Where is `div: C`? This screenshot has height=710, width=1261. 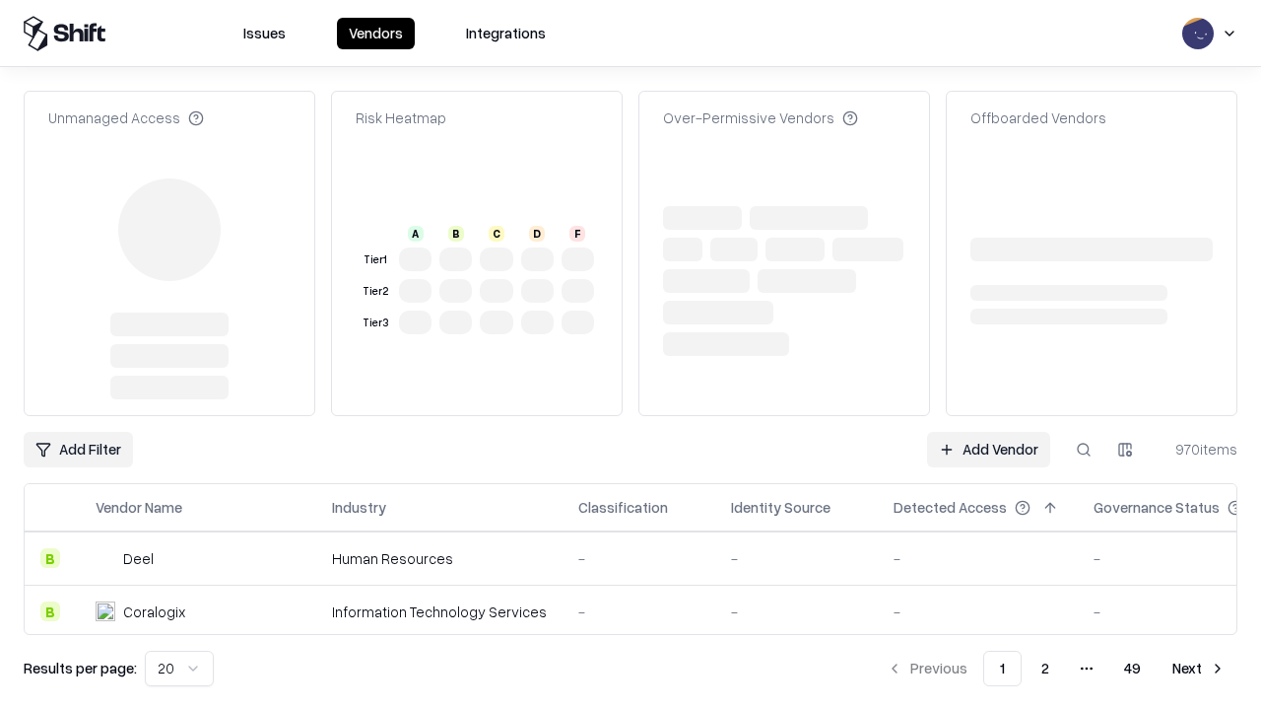
div: C is located at coordinates (497, 234).